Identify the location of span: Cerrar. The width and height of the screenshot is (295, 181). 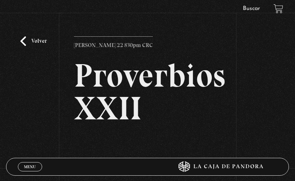
(30, 173).